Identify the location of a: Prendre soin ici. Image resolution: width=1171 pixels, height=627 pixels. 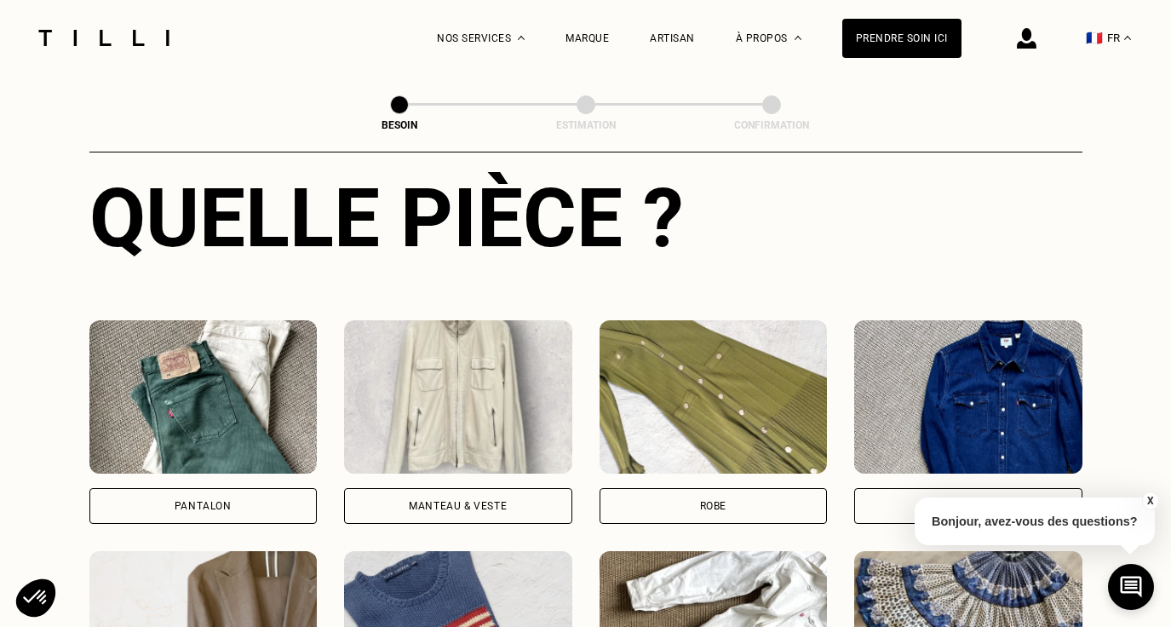
(902, 38).